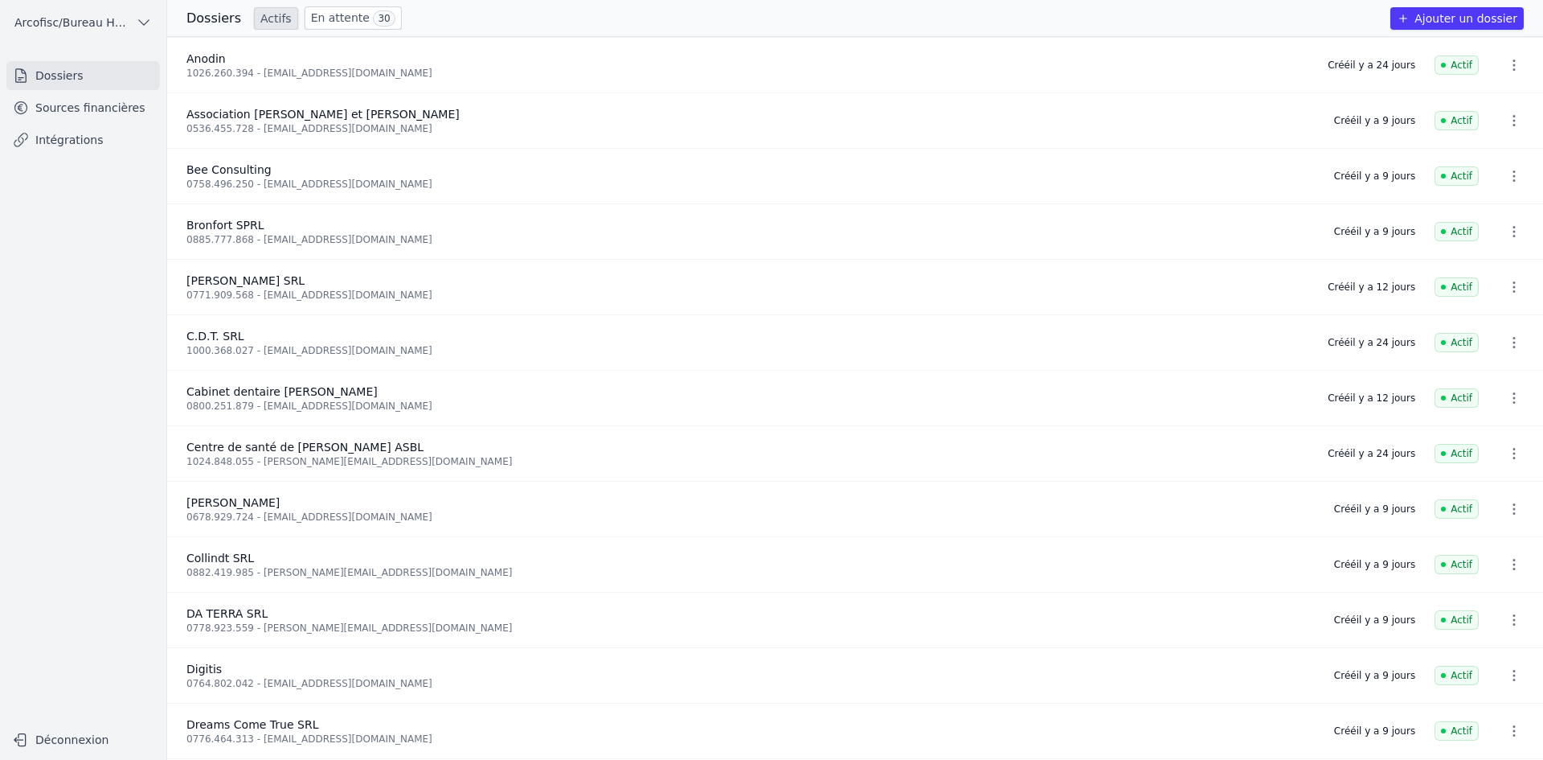  What do you see at coordinates (72, 23) in the screenshot?
I see `span: Arcofisc/Bureau Haot` at bounding box center [72, 23].